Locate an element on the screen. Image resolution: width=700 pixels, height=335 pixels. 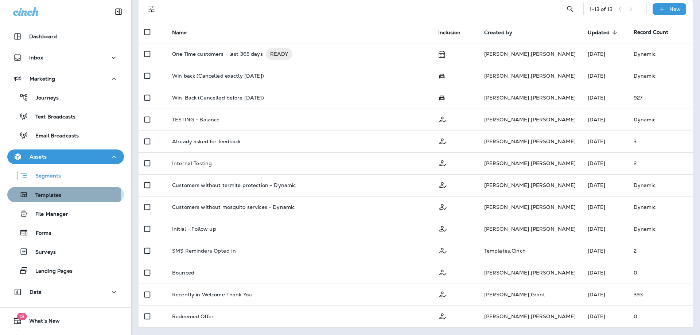
button: Segments is located at coordinates (66, 175).